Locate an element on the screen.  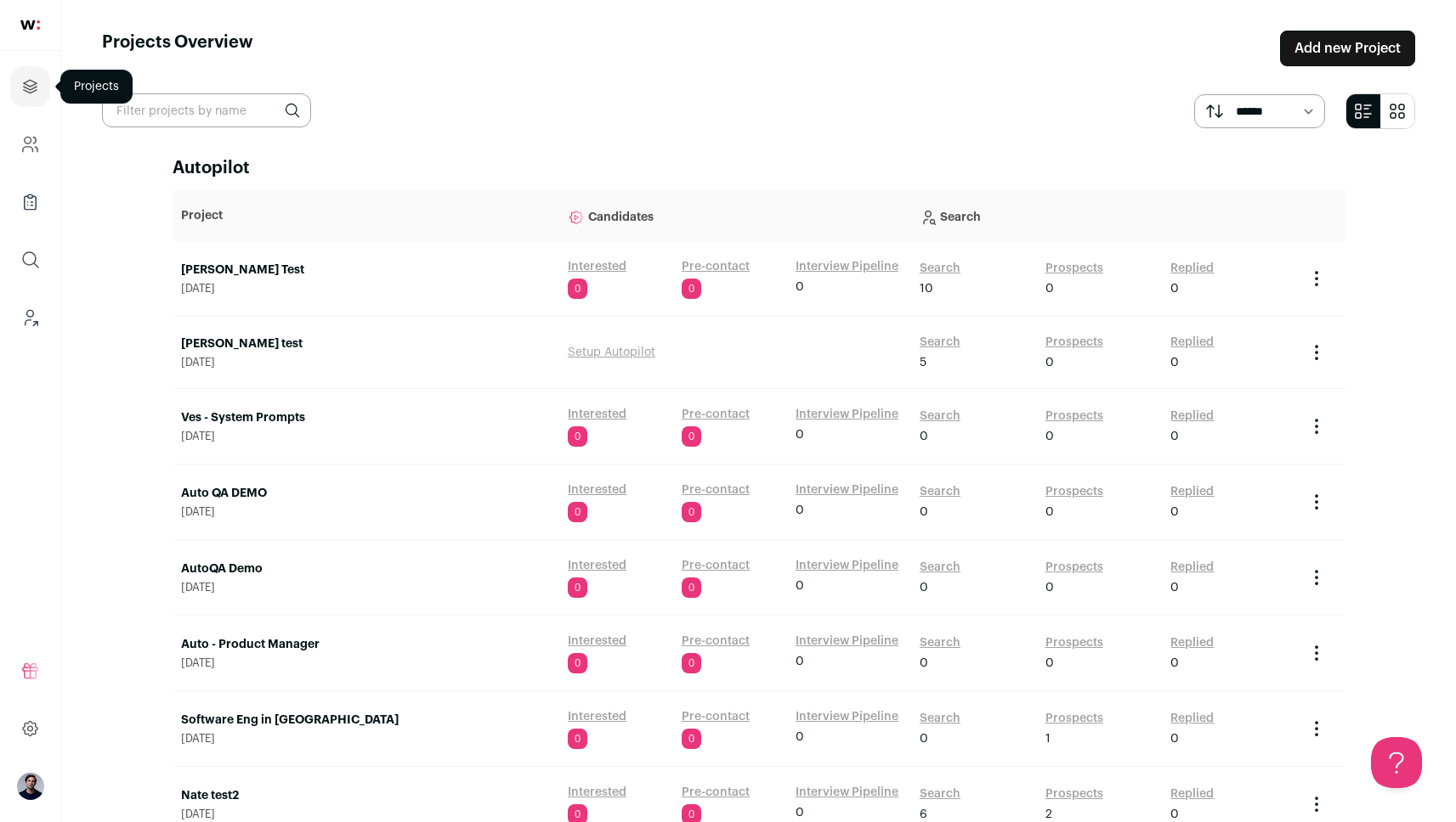
button: Open dropdown is located at coordinates (31, 786).